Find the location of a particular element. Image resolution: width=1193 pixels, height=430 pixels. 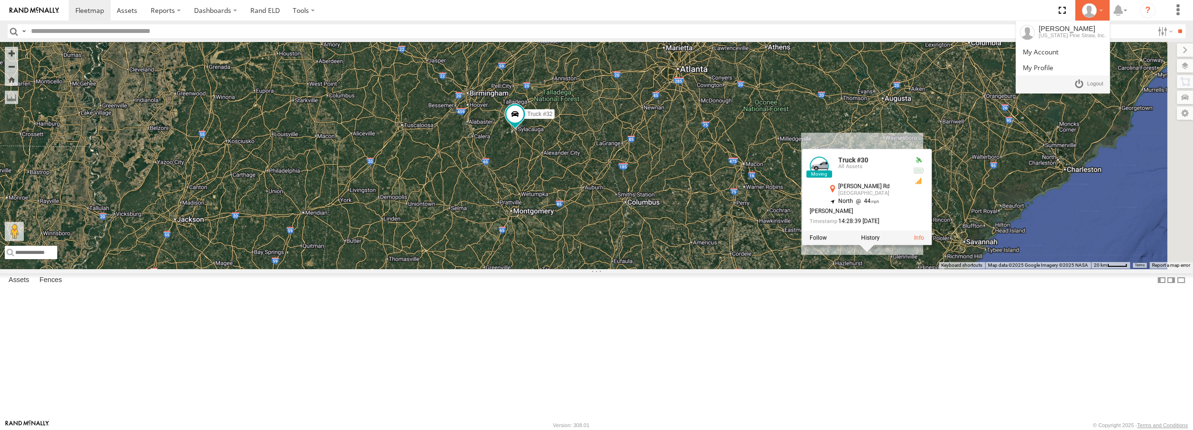

label: Dock Summary Table to the Left is located at coordinates (1161, 280).